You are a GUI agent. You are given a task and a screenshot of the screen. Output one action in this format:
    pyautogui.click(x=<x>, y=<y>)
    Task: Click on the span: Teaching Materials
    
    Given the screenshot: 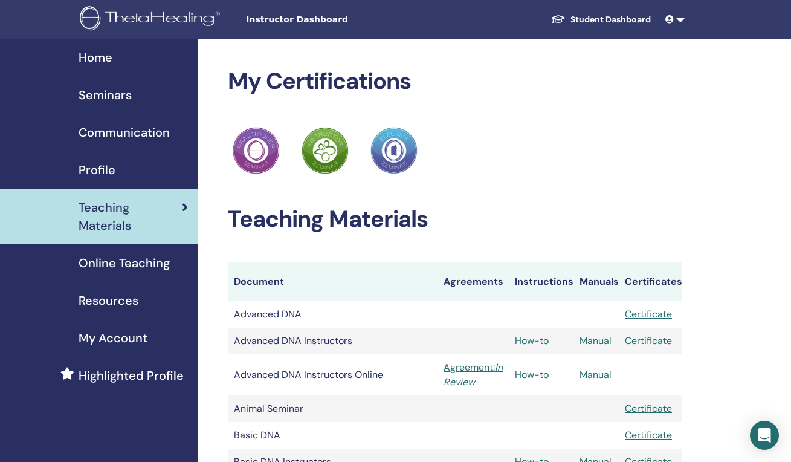 What is the action you would take?
    pyautogui.click(x=130, y=216)
    